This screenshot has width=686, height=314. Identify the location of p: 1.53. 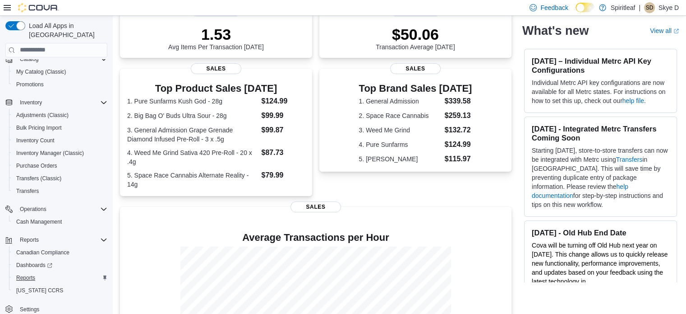
(216, 34).